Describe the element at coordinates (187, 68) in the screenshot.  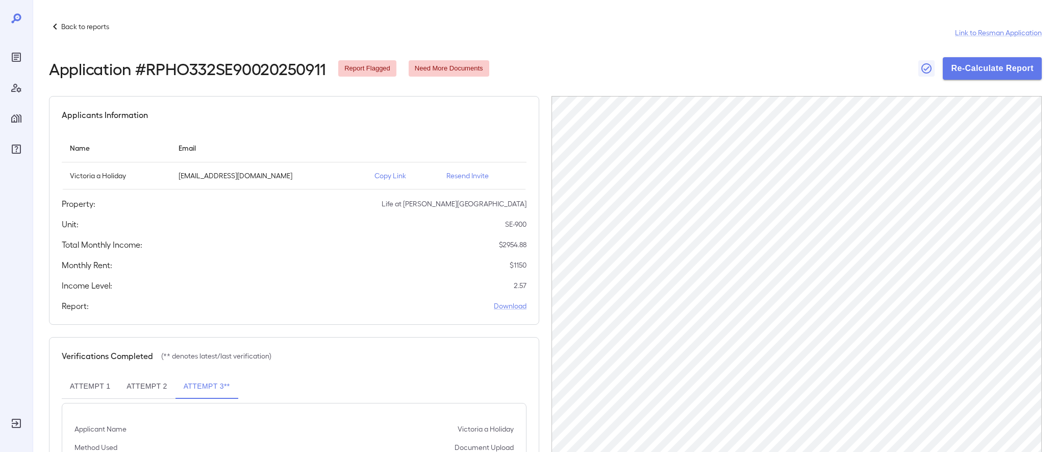
I see `h2: Application # RPHO332SE90020250911` at that location.